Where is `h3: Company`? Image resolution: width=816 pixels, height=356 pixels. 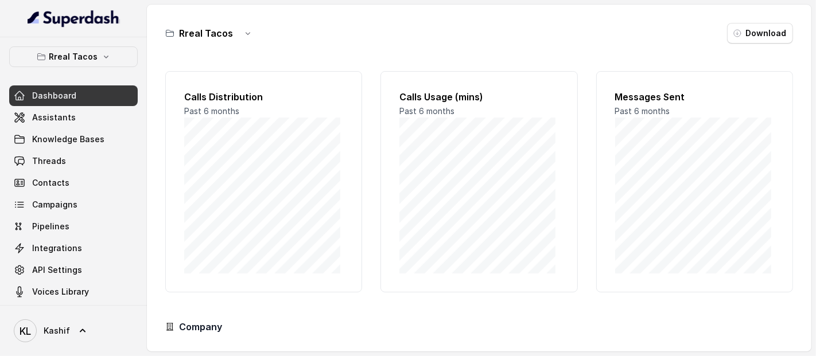 h3: Company is located at coordinates (200, 327).